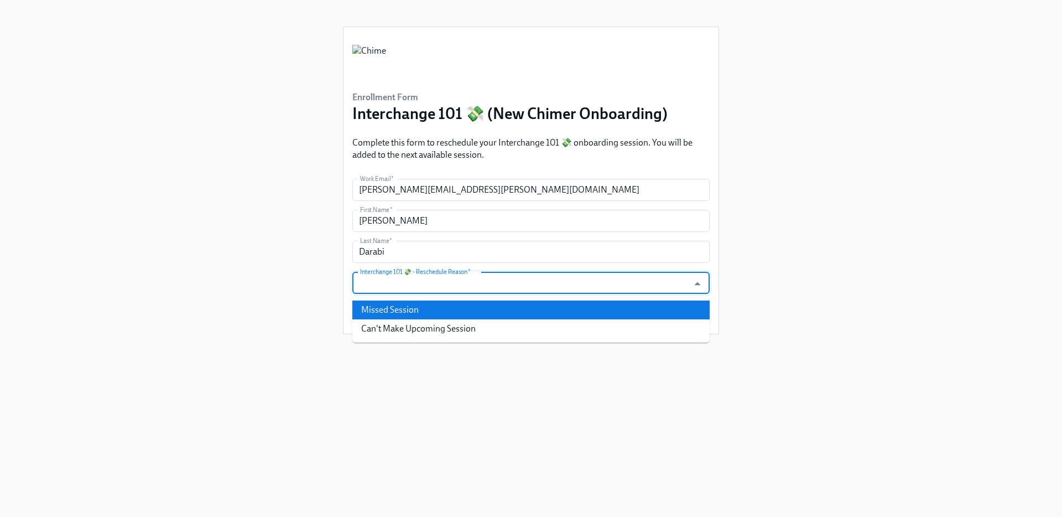  What do you see at coordinates (510, 97) in the screenshot?
I see `h6: Enrollment Form` at bounding box center [510, 97].